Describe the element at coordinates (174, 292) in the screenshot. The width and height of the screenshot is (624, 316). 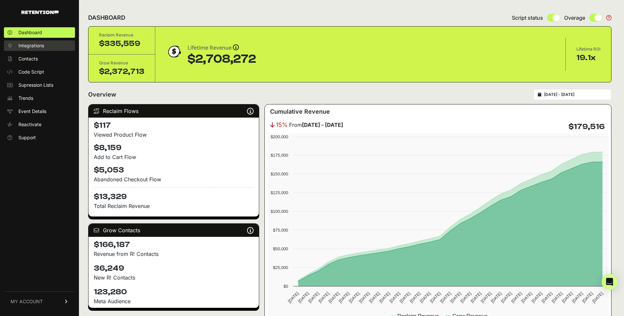
I see `h4: 123,280` at that location.